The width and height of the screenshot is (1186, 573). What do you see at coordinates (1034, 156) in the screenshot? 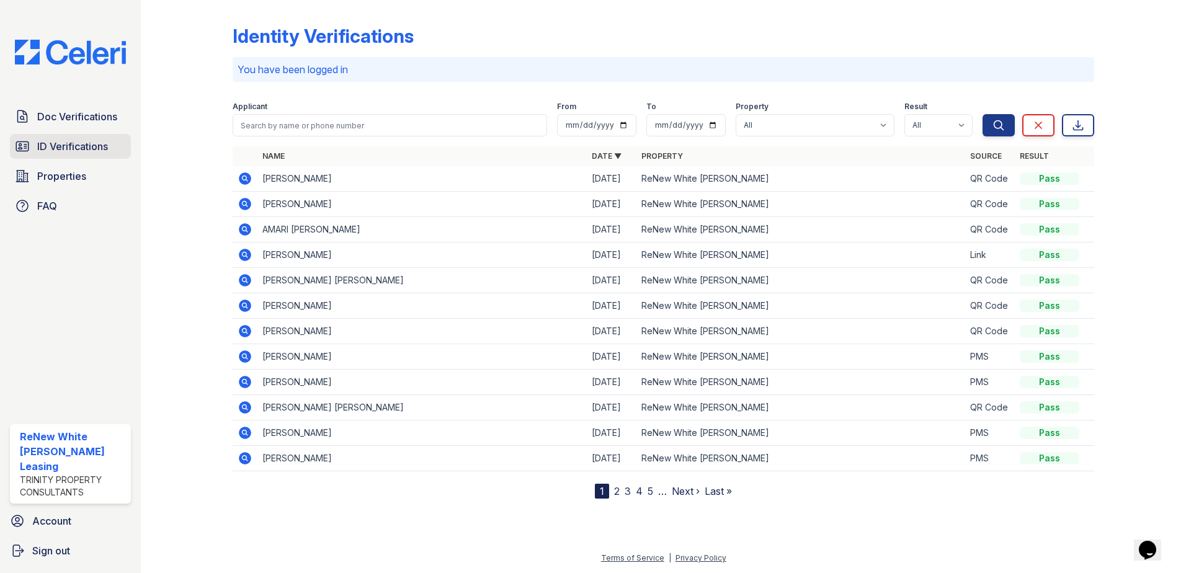
I see `a: Result` at bounding box center [1034, 156].